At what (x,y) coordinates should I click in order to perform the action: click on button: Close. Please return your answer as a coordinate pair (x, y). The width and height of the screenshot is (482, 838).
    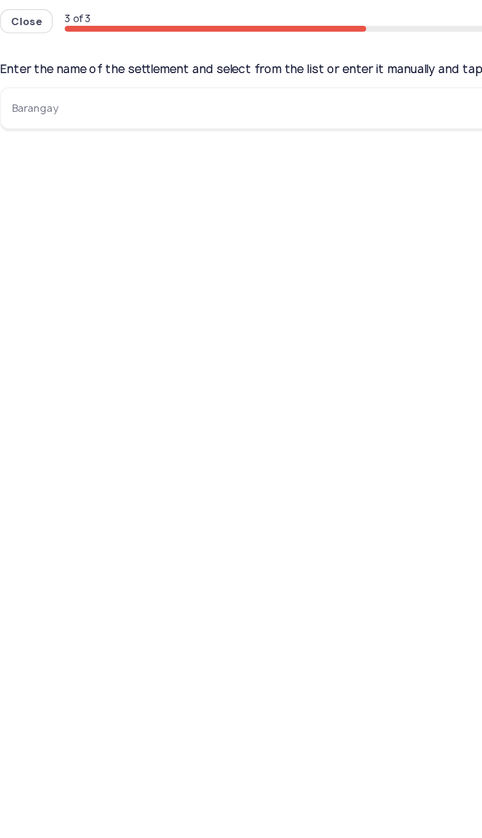
    Looking at the image, I should click on (31, 20).